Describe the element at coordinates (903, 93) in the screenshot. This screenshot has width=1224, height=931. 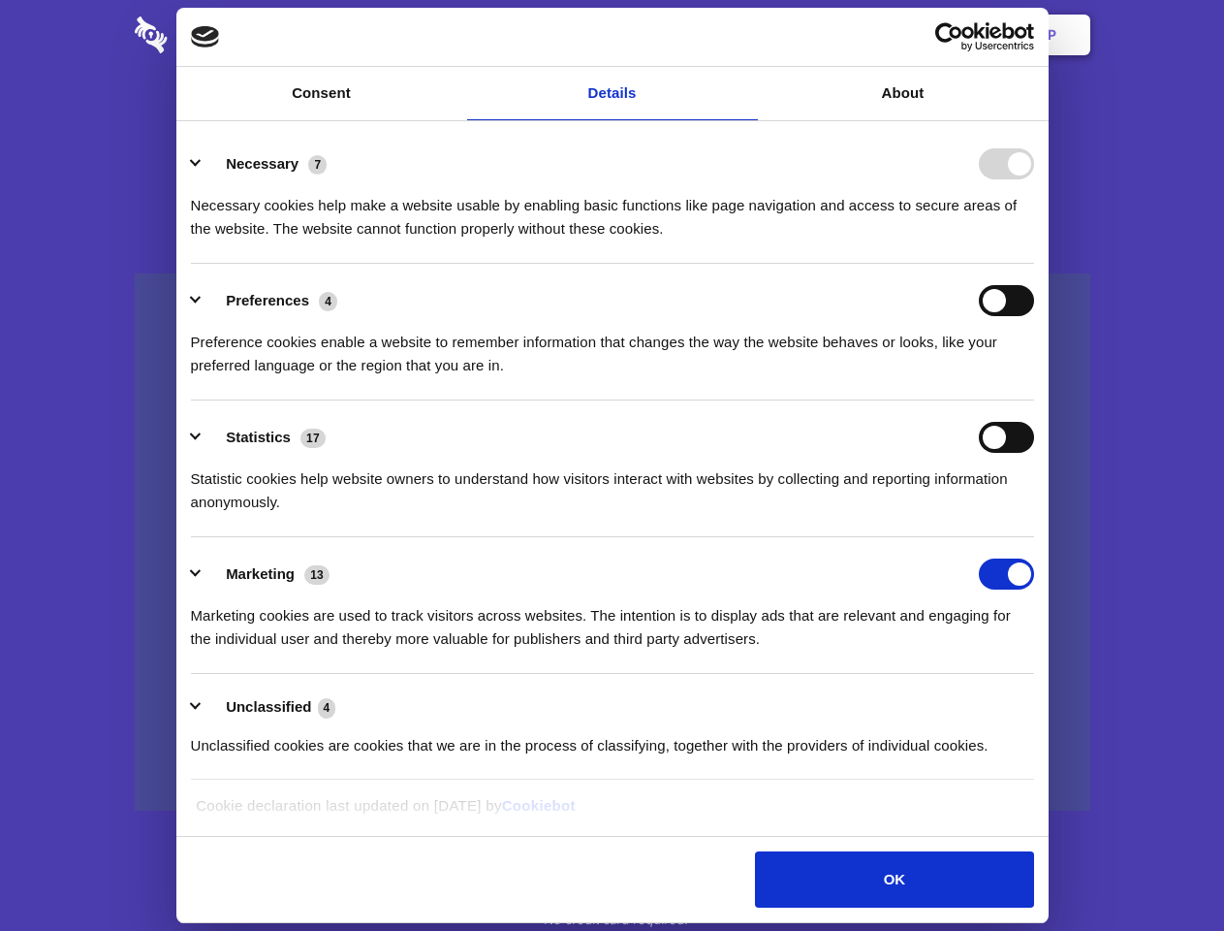
I see `a: About` at that location.